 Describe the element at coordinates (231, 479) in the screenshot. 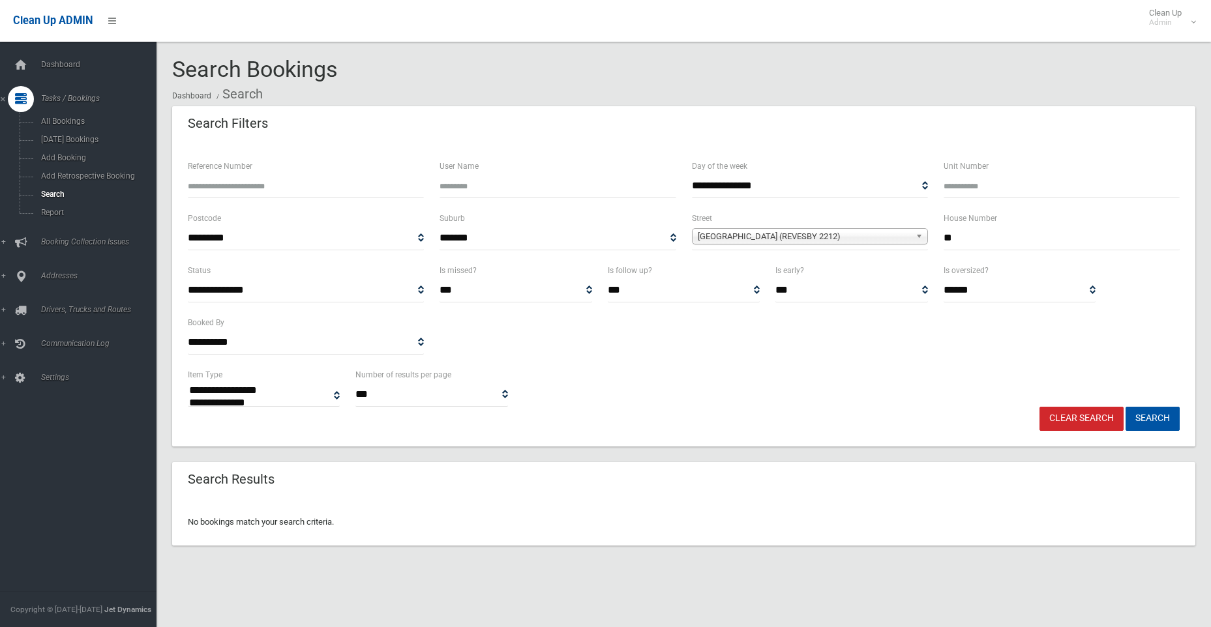

I see `header: Search Results` at that location.